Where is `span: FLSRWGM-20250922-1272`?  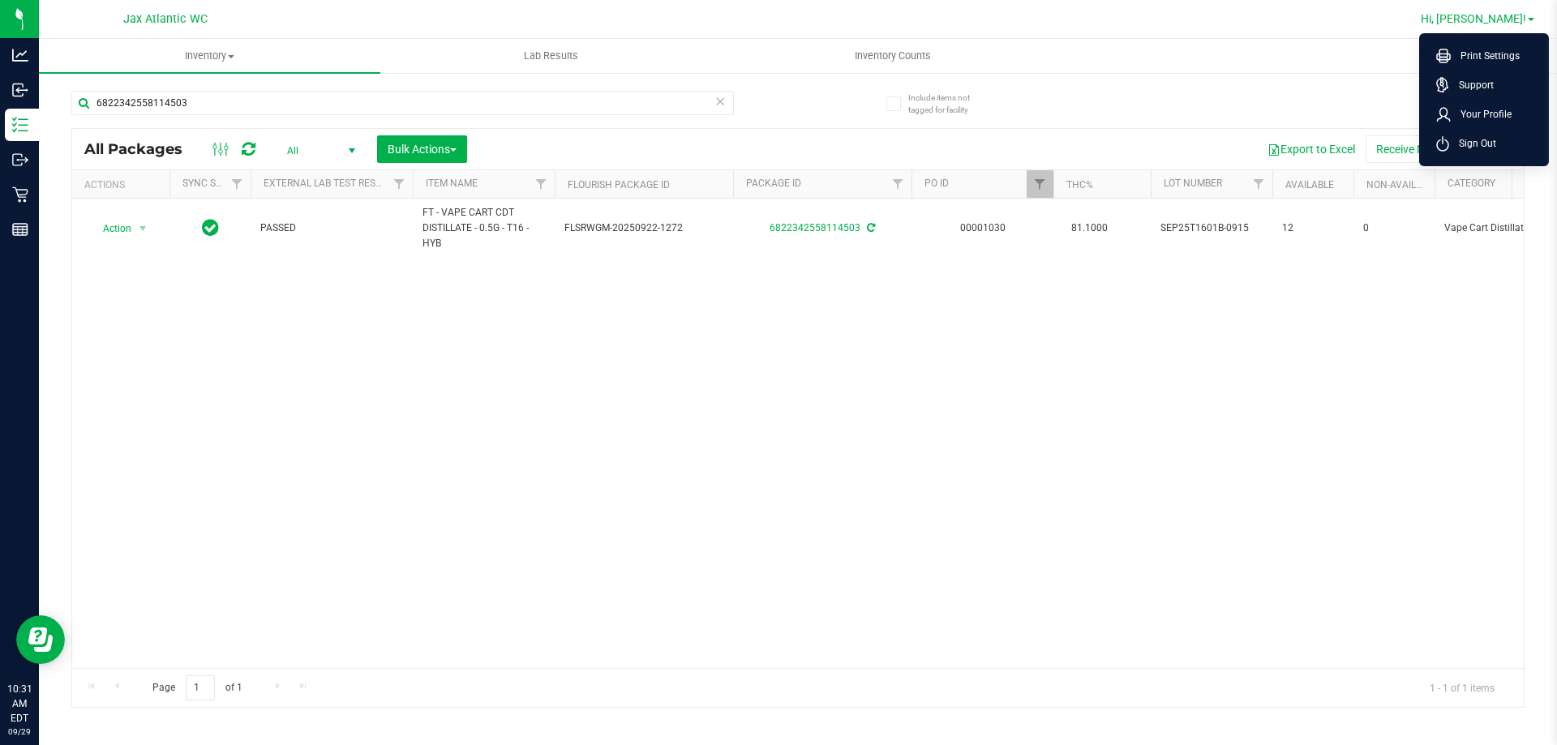 span: FLSRWGM-20250922-1272 is located at coordinates (644, 228).